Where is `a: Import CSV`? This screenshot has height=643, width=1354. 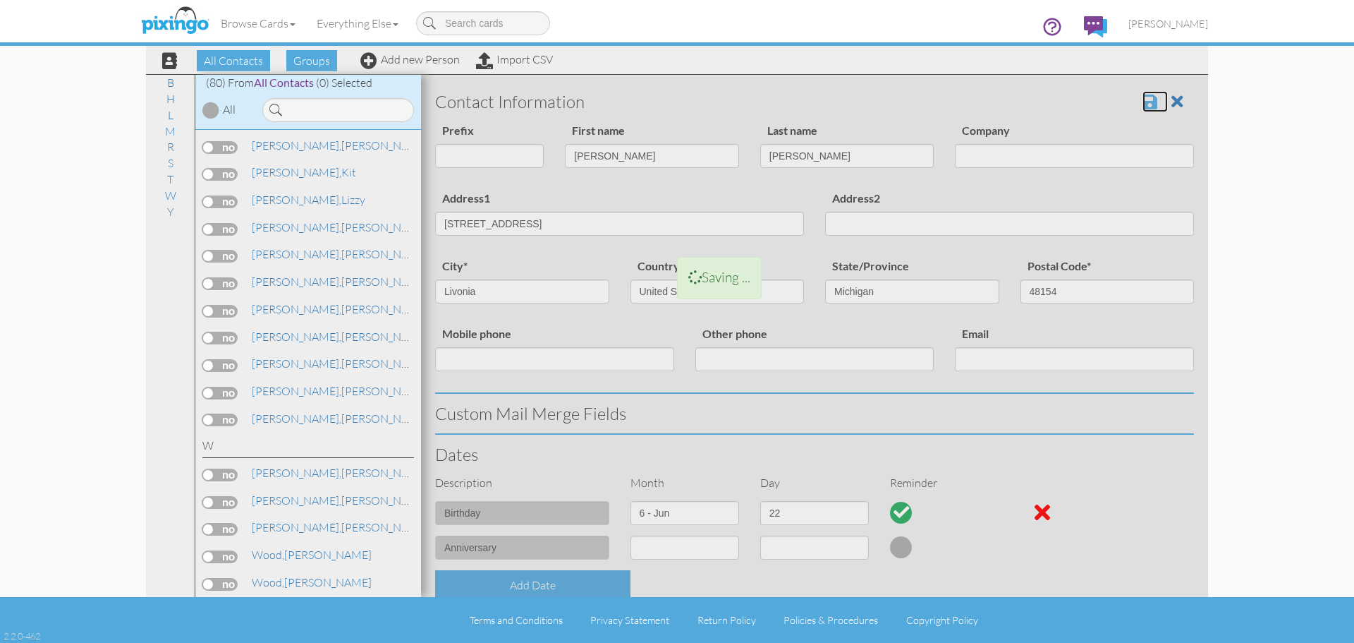
a: Import CSV is located at coordinates (514, 59).